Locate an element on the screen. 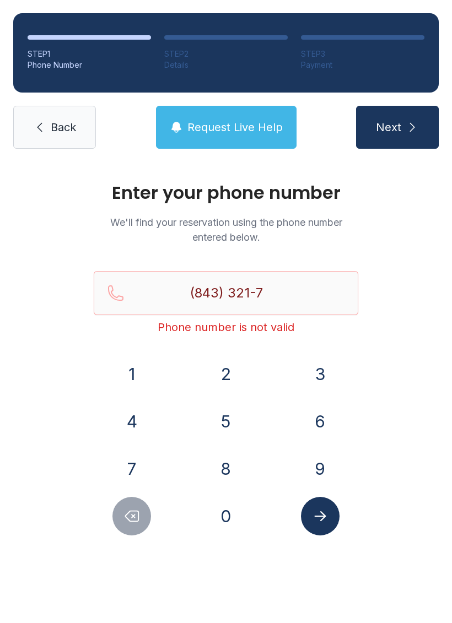  button: 8 is located at coordinates (226, 469).